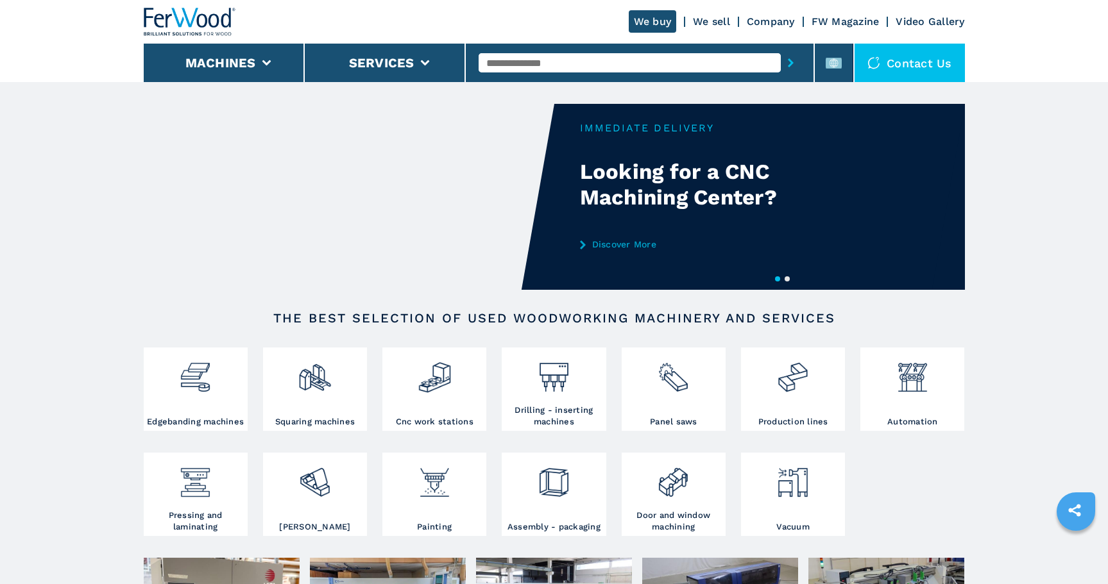 The width and height of the screenshot is (1108, 584). I want to click on a: Cnc work stations, so click(434, 389).